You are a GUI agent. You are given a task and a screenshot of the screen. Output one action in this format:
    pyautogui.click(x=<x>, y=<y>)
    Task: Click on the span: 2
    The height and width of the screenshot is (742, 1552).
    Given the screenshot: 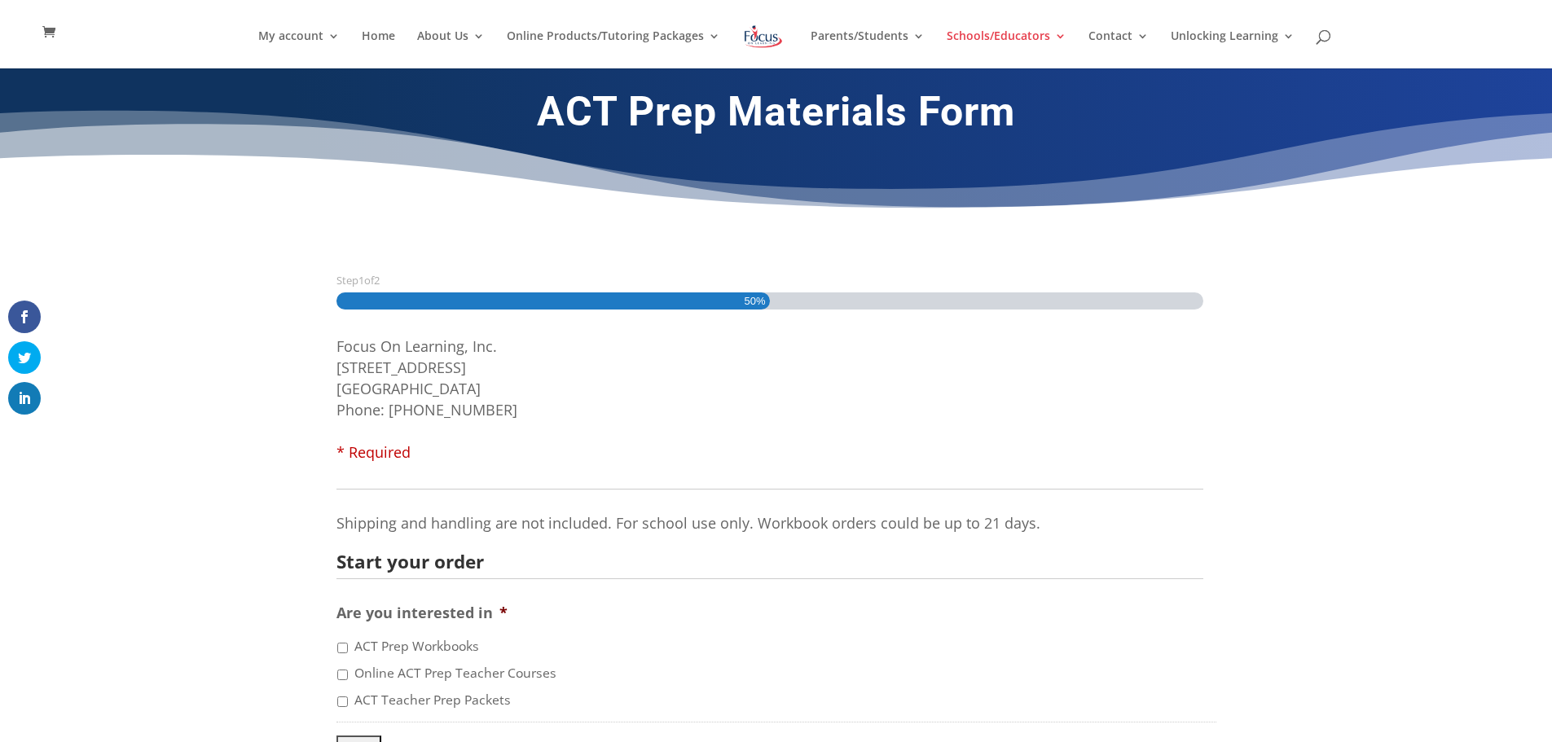 What is the action you would take?
    pyautogui.click(x=376, y=280)
    